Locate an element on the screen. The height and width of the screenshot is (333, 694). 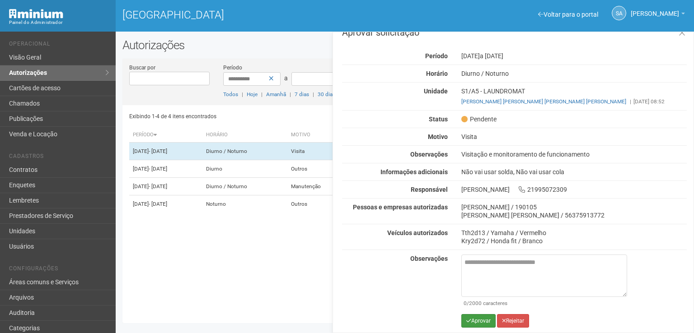
li: Configurações is located at coordinates (59, 270).